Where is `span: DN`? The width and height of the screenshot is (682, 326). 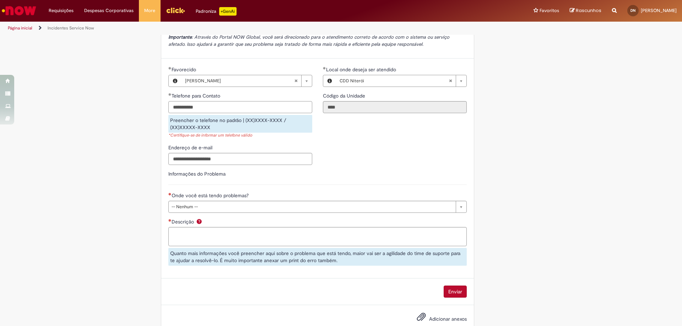 span: DN is located at coordinates (633, 10).